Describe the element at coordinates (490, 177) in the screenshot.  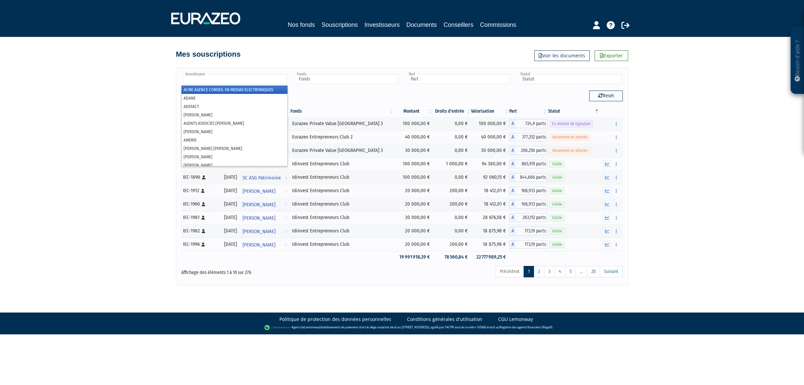
I see `td: 92 060,15 €` at that location.